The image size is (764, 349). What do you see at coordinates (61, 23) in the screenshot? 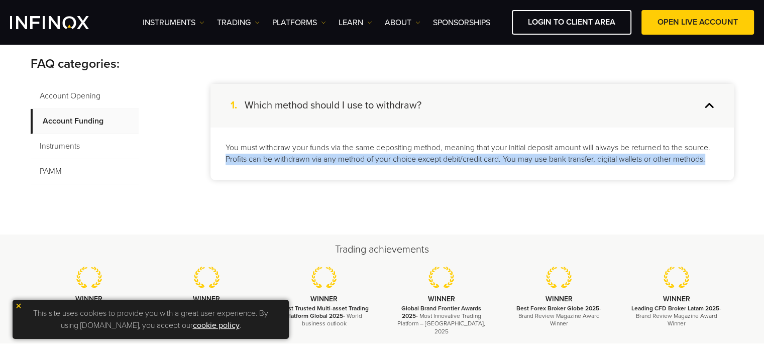
I see `a: INFINOX Logo` at bounding box center [61, 23].